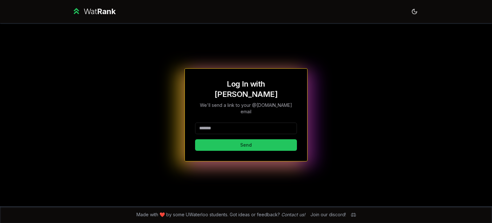  Describe the element at coordinates (221, 214) in the screenshot. I see `span: Made with ❤️ by some UWaterloo students. Got ideas or feedback?` at that location.